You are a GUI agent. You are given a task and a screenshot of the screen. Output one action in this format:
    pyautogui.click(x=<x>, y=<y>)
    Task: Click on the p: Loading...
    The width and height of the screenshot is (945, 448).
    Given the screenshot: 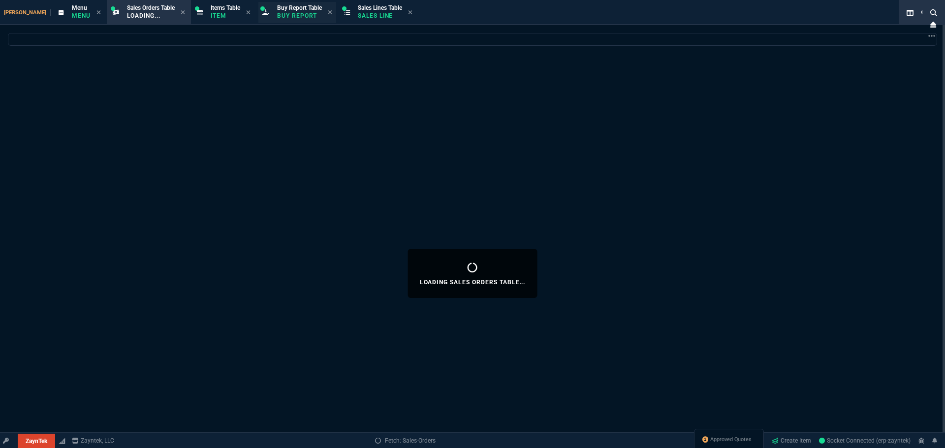 What is the action you would take?
    pyautogui.click(x=151, y=16)
    